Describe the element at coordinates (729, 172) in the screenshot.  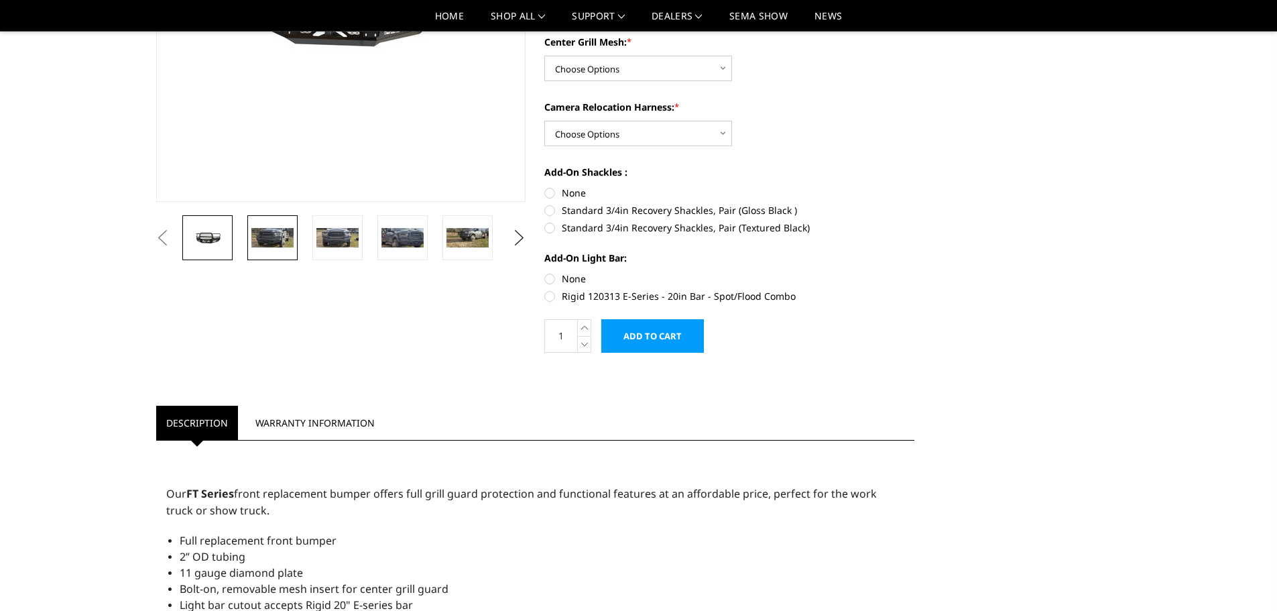
I see `label: Add-On Shackles :` at that location.